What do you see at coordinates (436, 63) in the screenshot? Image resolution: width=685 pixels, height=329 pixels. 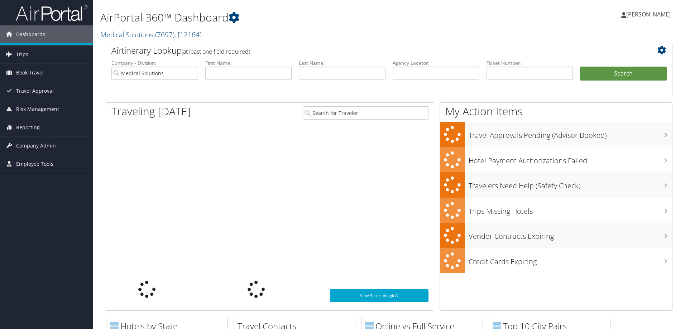 I see `label: Agency Locator:` at bounding box center [436, 63].